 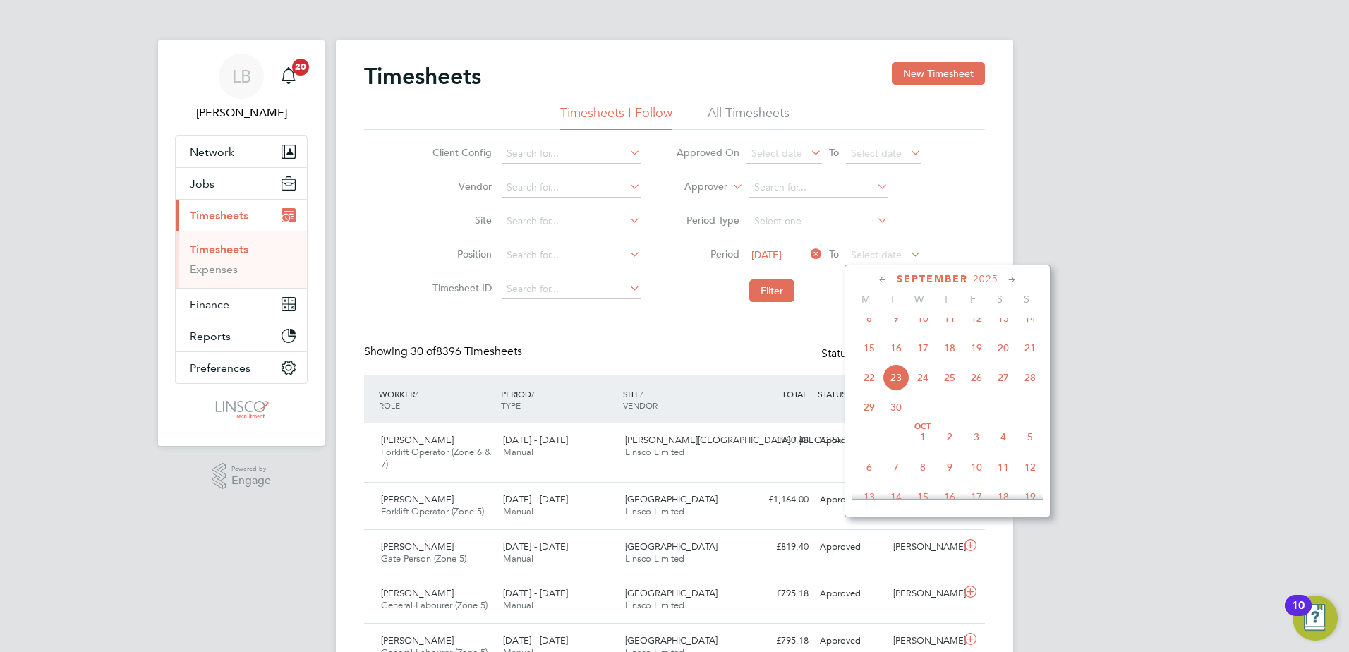 I want to click on span: Engage, so click(x=251, y=480).